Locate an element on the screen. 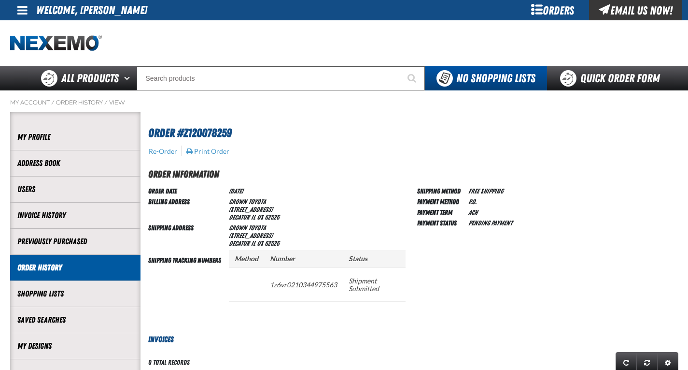  nav: Breadcrumbs is located at coordinates (344, 102).